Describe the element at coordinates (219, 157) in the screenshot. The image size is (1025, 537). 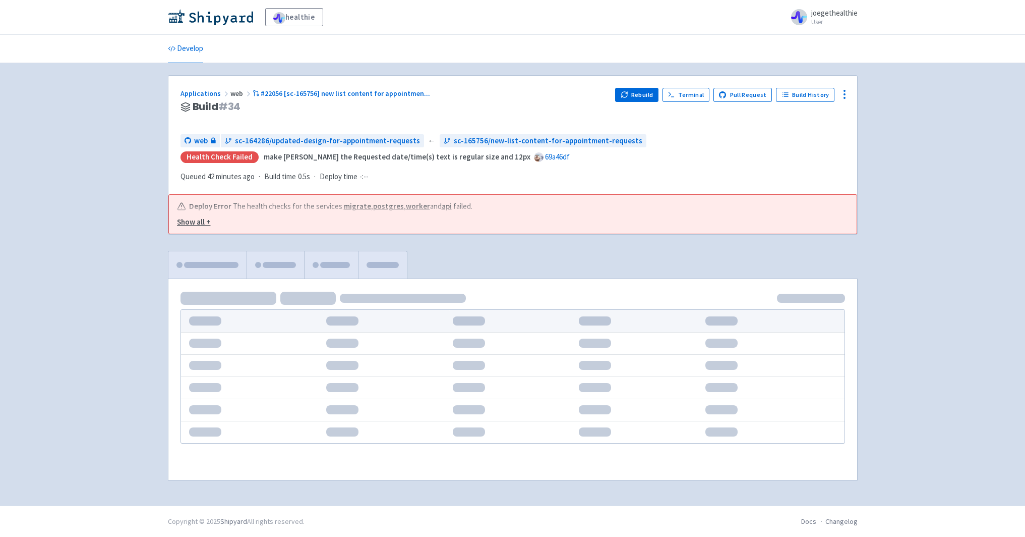
I see `div: Health check failed` at that location.